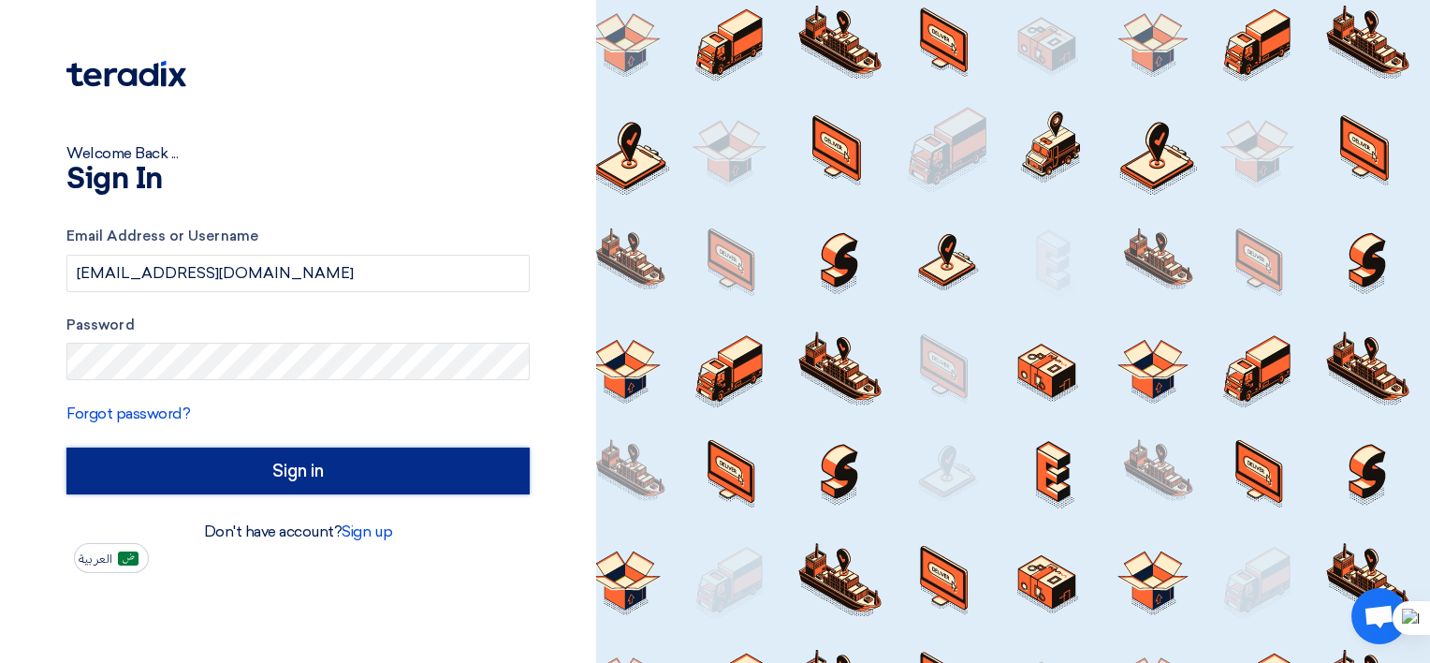 The height and width of the screenshot is (663, 1430). What do you see at coordinates (128, 413) in the screenshot?
I see `a: Forgot password?` at bounding box center [128, 413].